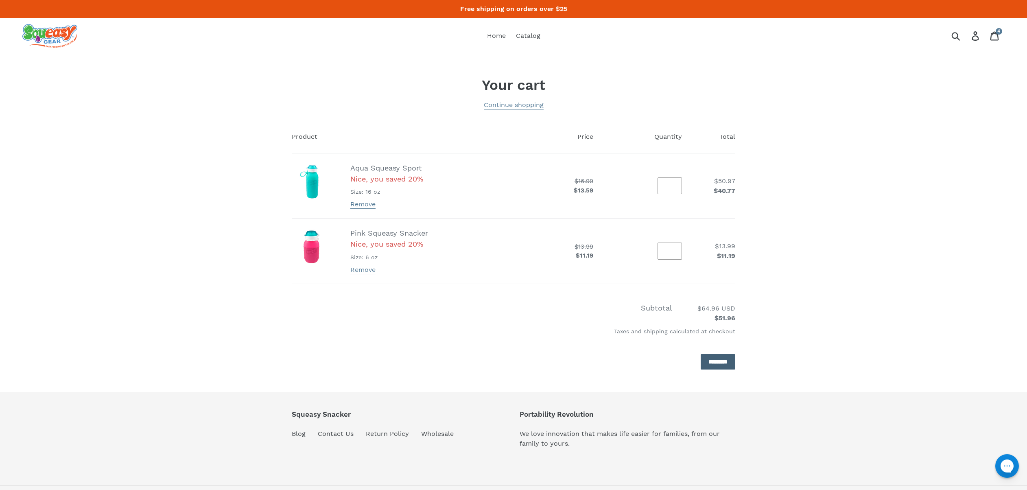  Describe the element at coordinates (50, 36) in the screenshot. I see `img: squeasy gear snacker portable food pouch` at that location.